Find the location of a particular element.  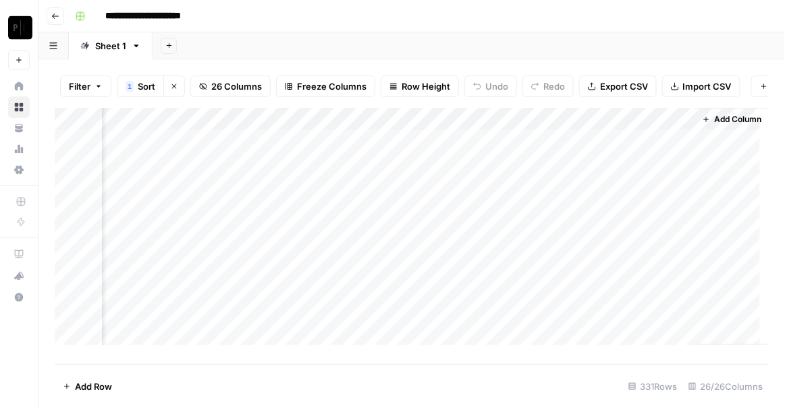

a: Settings is located at coordinates (19, 170).